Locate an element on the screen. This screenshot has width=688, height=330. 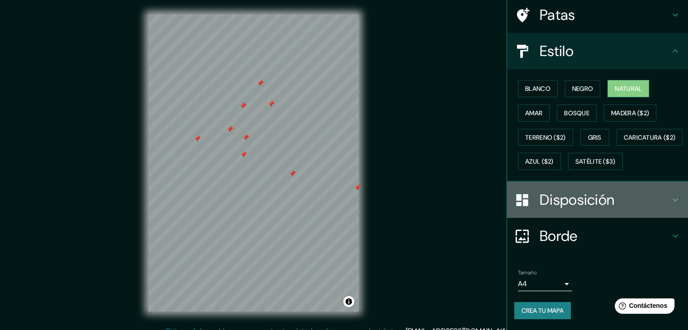
font: Satélite ($3) is located at coordinates (595, 162).